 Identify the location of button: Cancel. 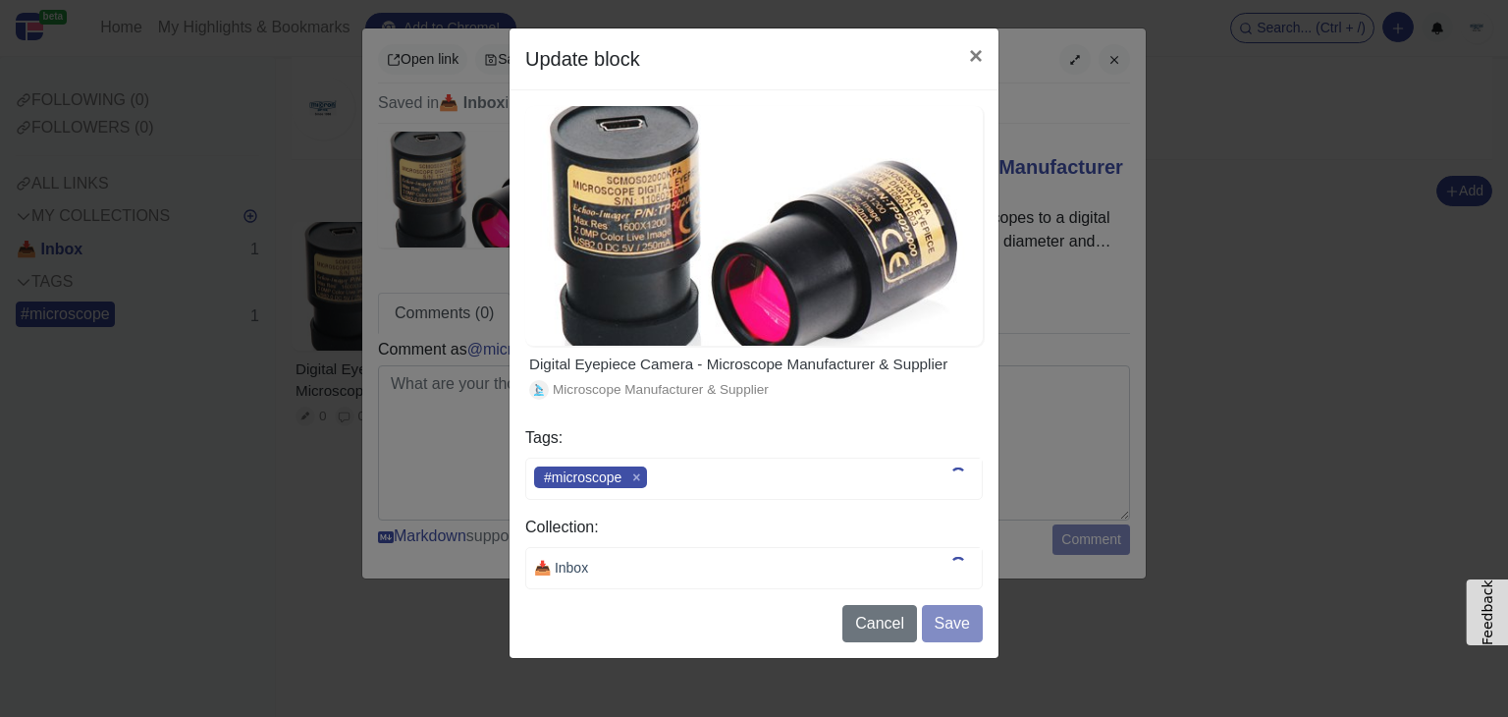
(880, 623).